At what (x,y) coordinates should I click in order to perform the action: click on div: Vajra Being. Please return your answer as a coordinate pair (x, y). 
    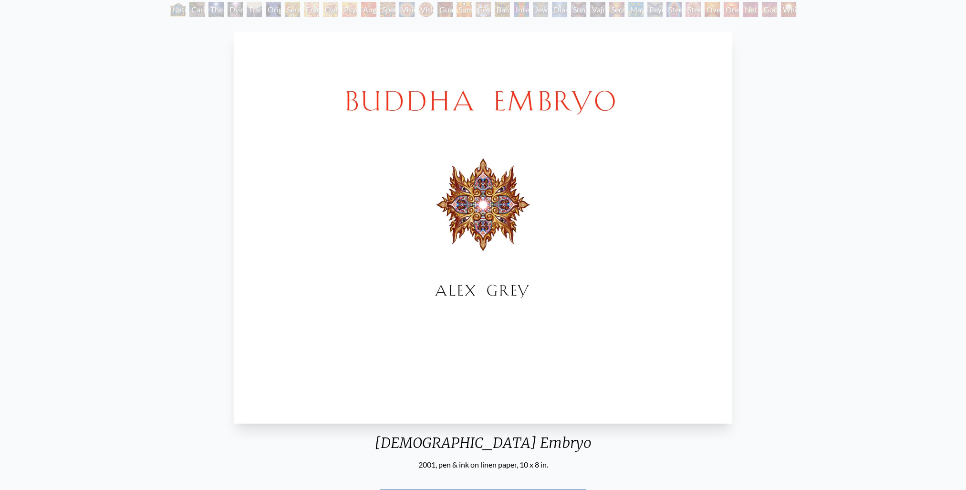
    Looking at the image, I should click on (598, 10).